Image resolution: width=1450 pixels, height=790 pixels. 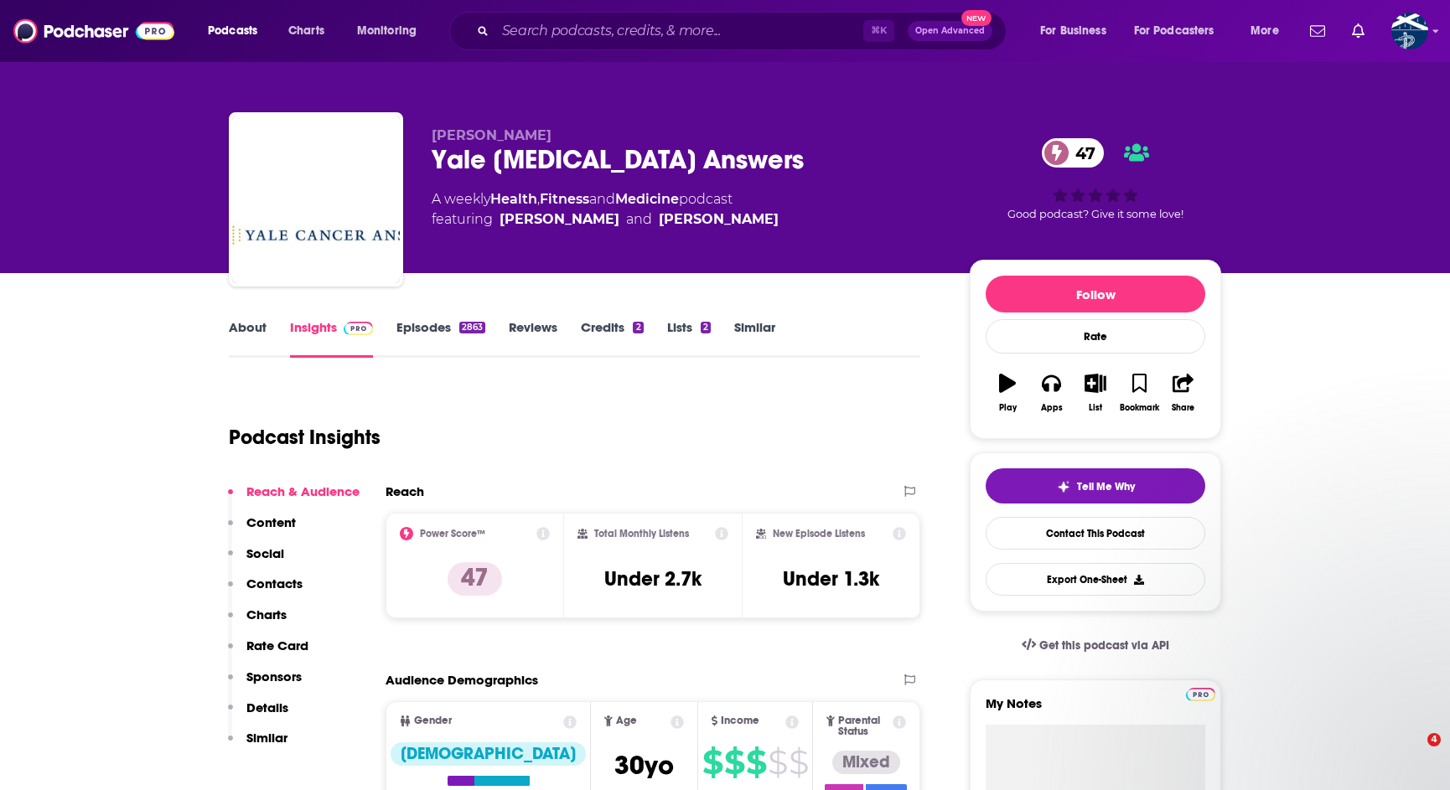 What do you see at coordinates (331, 339) in the screenshot?
I see `a: InsightsPodchaser Pro` at bounding box center [331, 339].